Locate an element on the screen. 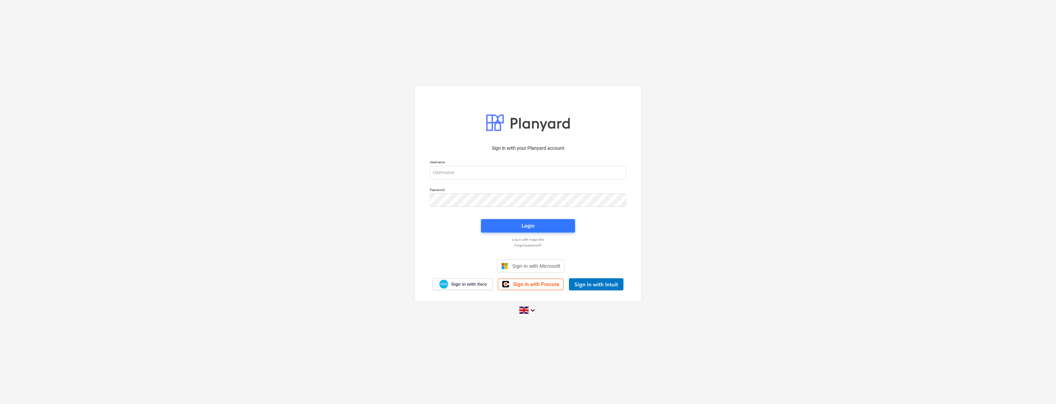  img: Microsoft logo is located at coordinates (505, 266).